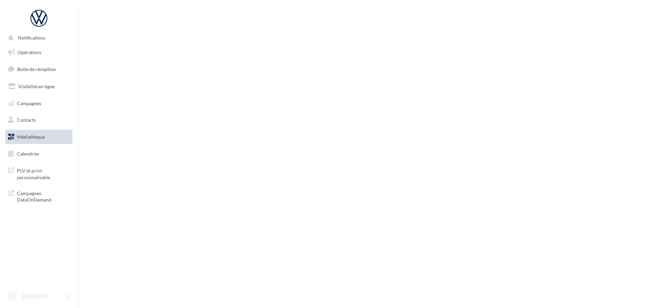 The image size is (650, 308). I want to click on span: Boîte de réception, so click(37, 69).